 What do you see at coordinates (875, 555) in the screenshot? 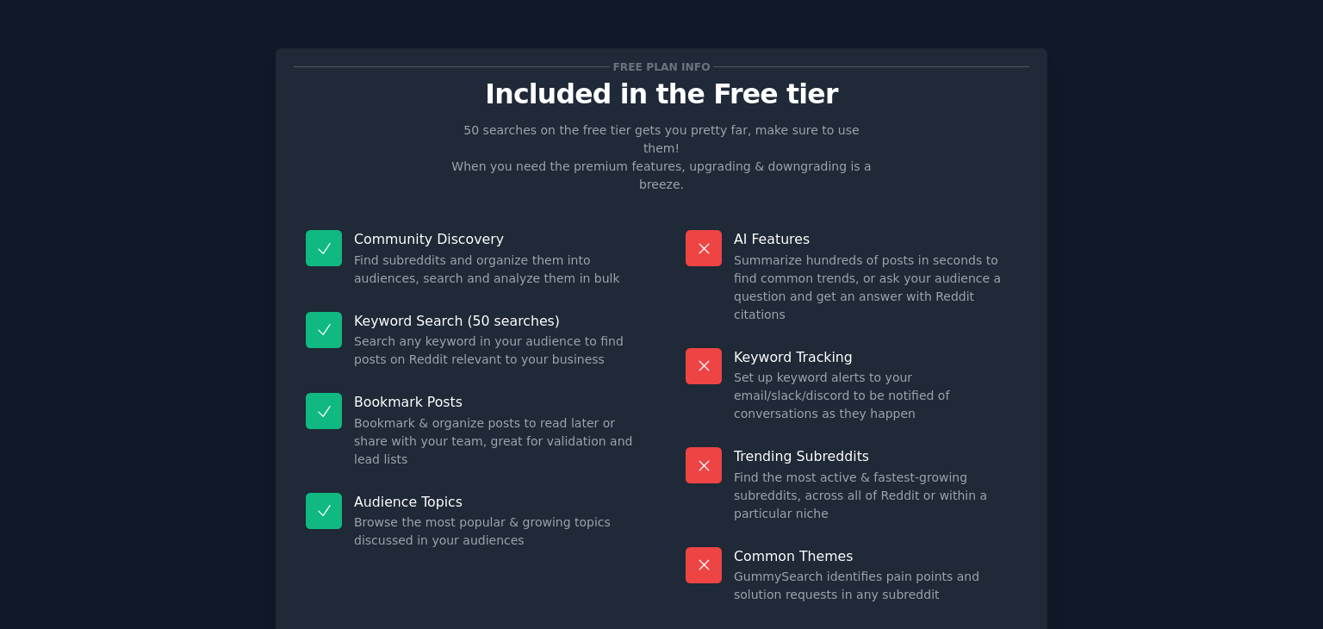
I see `p: Common Themes` at bounding box center [875, 555].